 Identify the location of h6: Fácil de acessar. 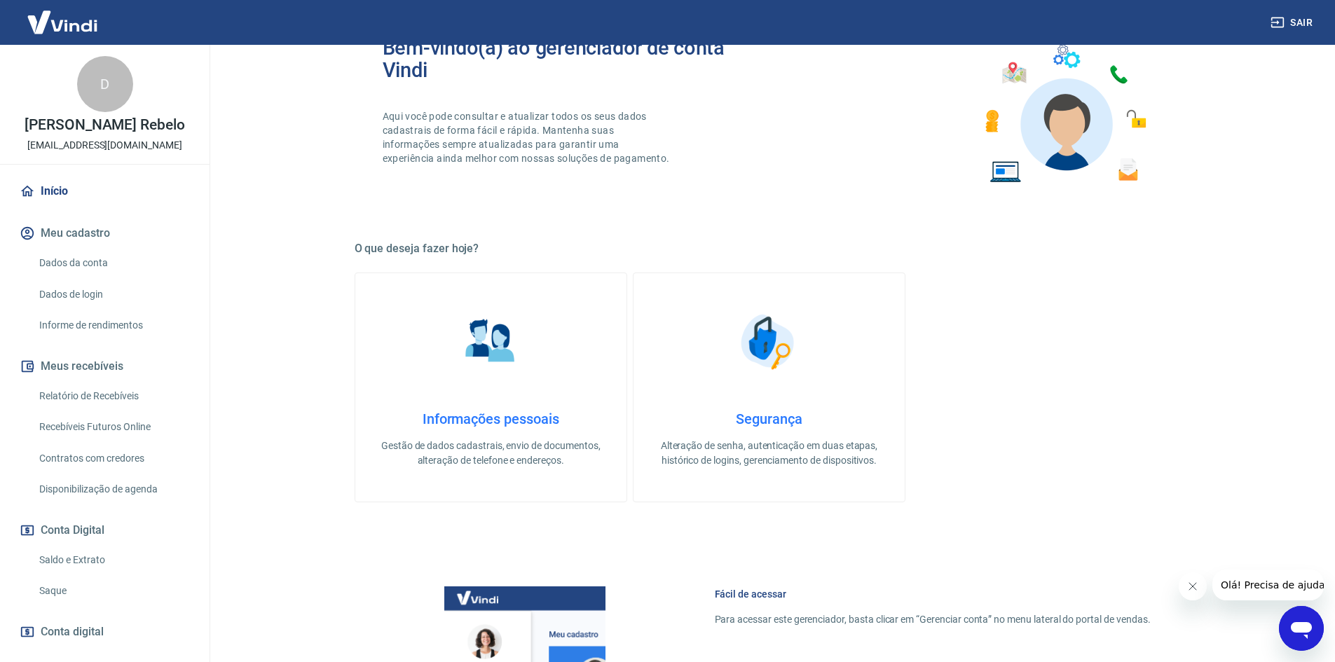
(933, 594).